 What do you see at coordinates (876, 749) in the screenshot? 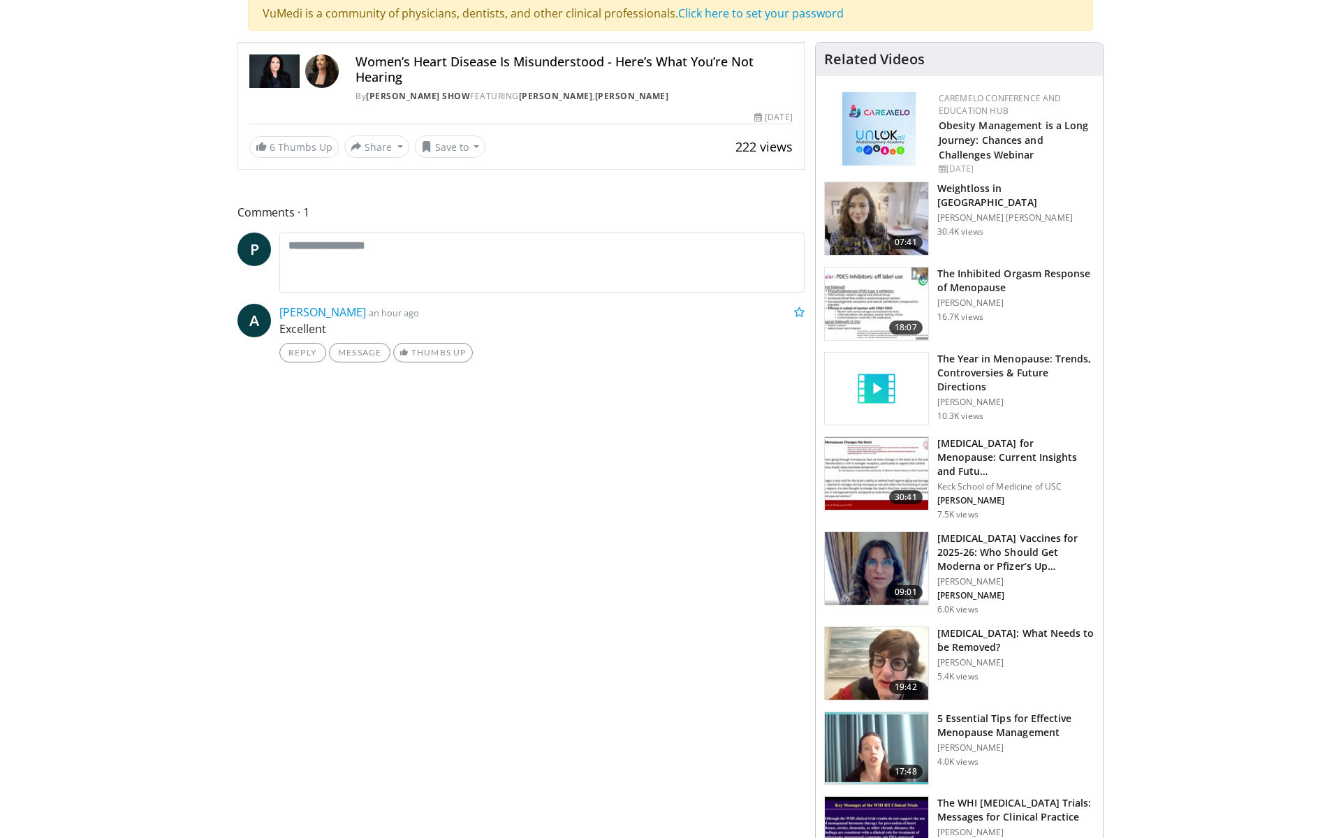
I see `img: 6839e091-2cdb-4894-b49b-01b874b873c4.150x105_q85_crop-smart_upscale.jpg` at bounding box center [876, 749].